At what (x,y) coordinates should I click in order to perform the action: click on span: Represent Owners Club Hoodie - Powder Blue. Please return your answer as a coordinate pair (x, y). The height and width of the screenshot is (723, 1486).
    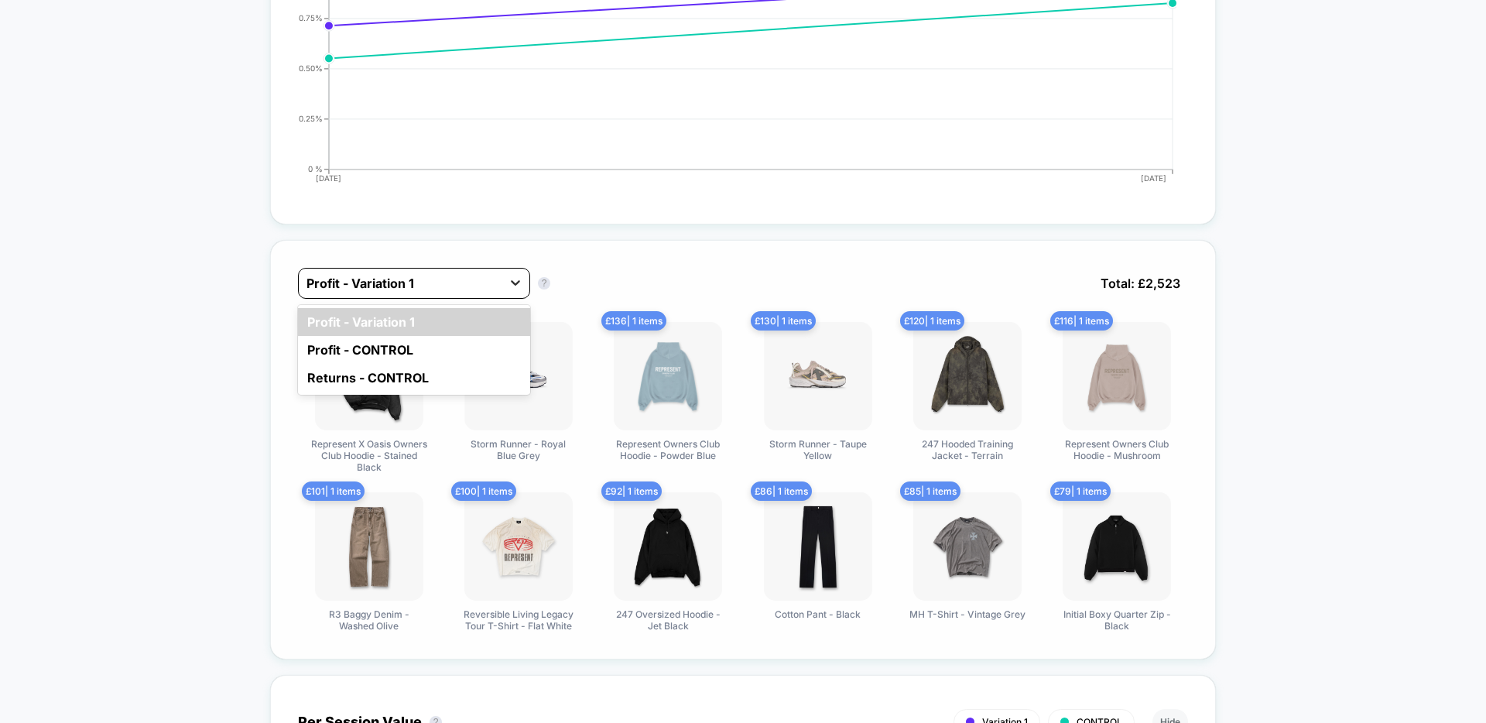
    Looking at the image, I should click on (668, 450).